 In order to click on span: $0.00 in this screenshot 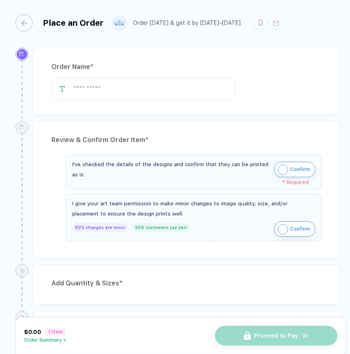, I will do `click(33, 332)`.